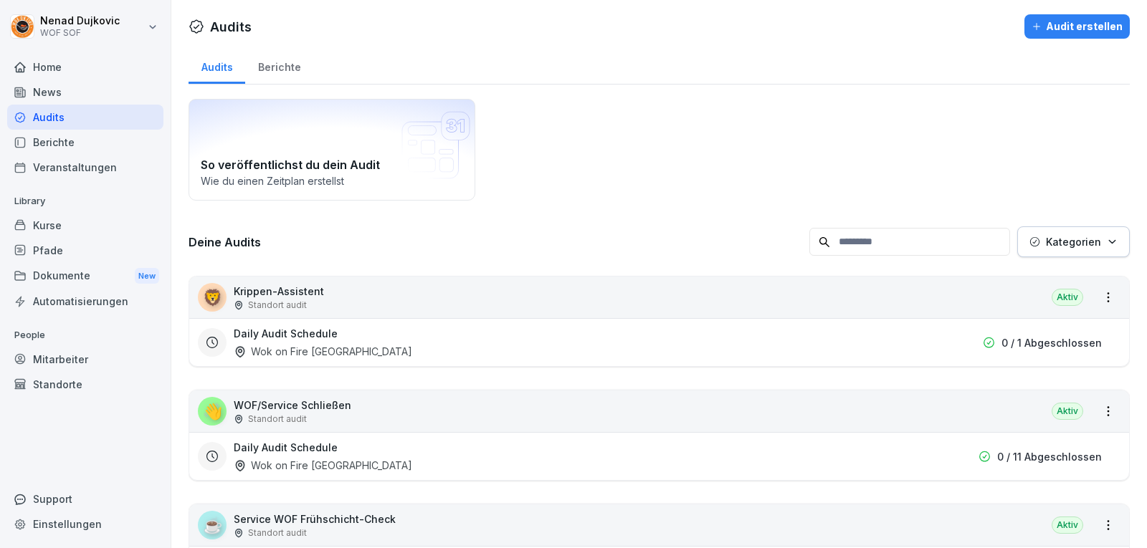 Image resolution: width=1147 pixels, height=548 pixels. I want to click on p: 0 / 1 Abgeschlossen, so click(1052, 343).